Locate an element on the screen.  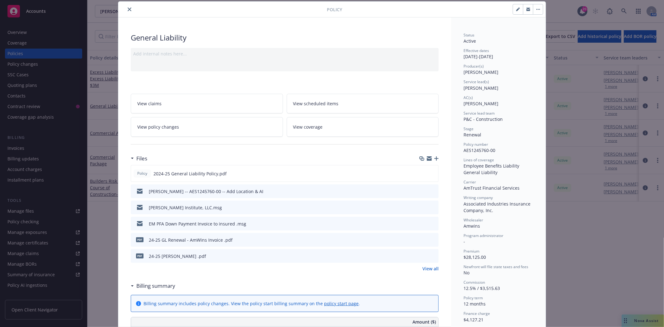
span: Producer(s) is located at coordinates (473, 66).